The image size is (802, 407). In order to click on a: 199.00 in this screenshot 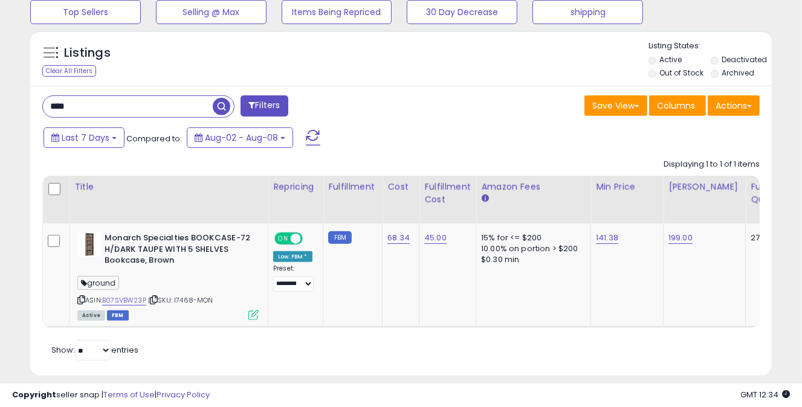, I will do `click(681, 238)`.